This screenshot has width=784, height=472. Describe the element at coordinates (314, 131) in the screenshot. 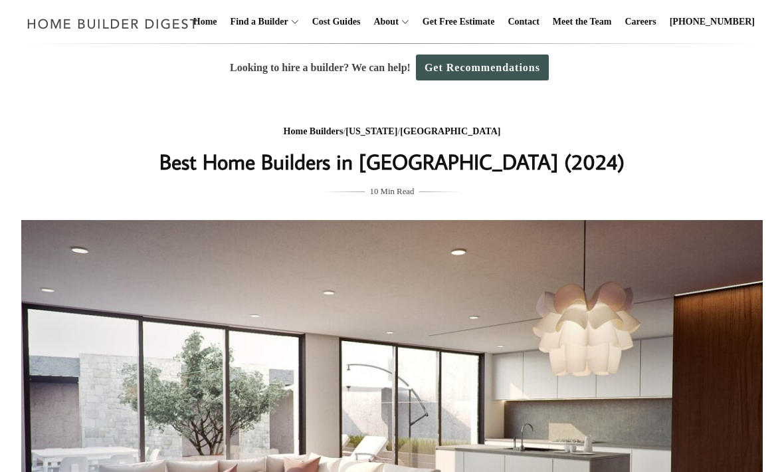

I see `a: Home Builders` at that location.